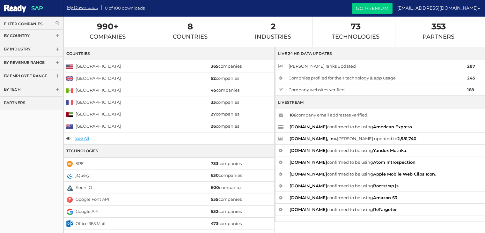 This screenshot has height=233, width=485. What do you see at coordinates (356, 32) in the screenshot?
I see `a: 73Technologies` at bounding box center [356, 32].